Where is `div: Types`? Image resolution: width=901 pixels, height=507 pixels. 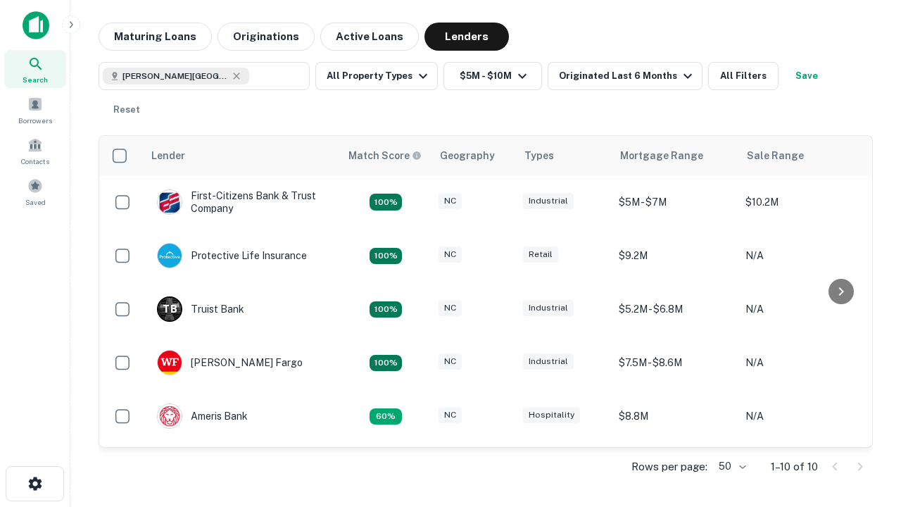 div: Types is located at coordinates (539, 155).